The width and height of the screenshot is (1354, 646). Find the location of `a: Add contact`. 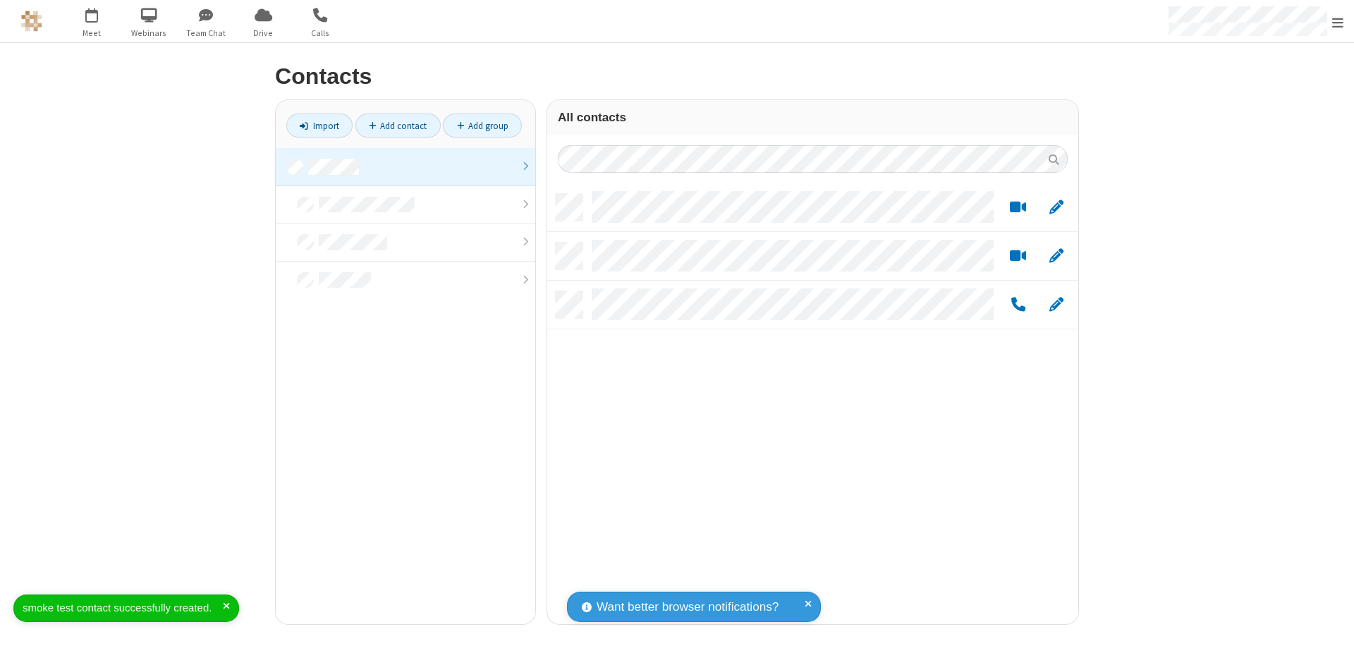

a: Add contact is located at coordinates (398, 126).